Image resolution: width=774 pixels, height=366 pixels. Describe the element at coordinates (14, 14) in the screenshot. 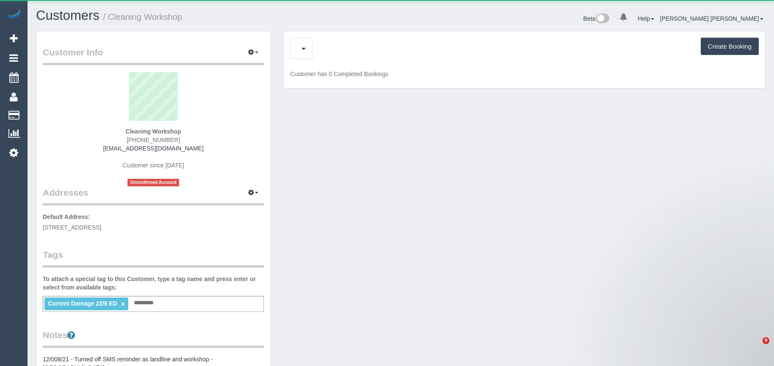

I see `img: Automaid Logo` at that location.